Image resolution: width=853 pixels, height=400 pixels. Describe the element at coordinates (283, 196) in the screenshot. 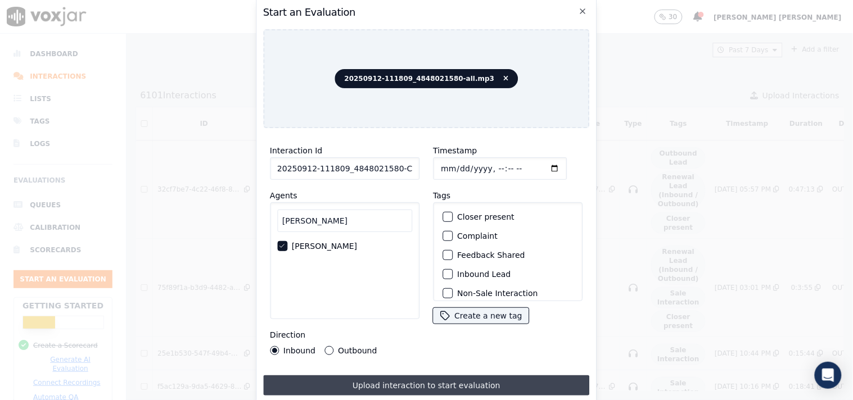

I see `label: Agents` at that location.